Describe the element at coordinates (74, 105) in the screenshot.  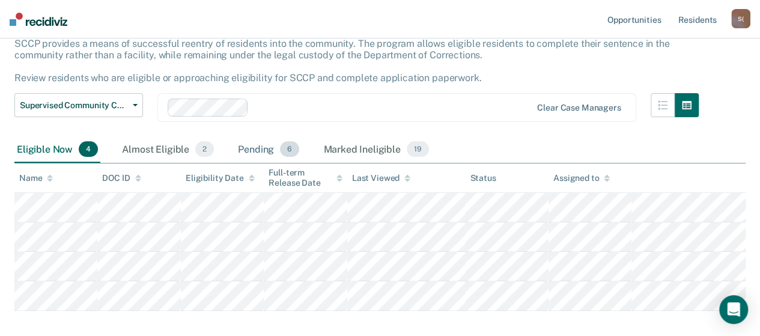
I see `span: Supervised Community Confinement Program` at that location.